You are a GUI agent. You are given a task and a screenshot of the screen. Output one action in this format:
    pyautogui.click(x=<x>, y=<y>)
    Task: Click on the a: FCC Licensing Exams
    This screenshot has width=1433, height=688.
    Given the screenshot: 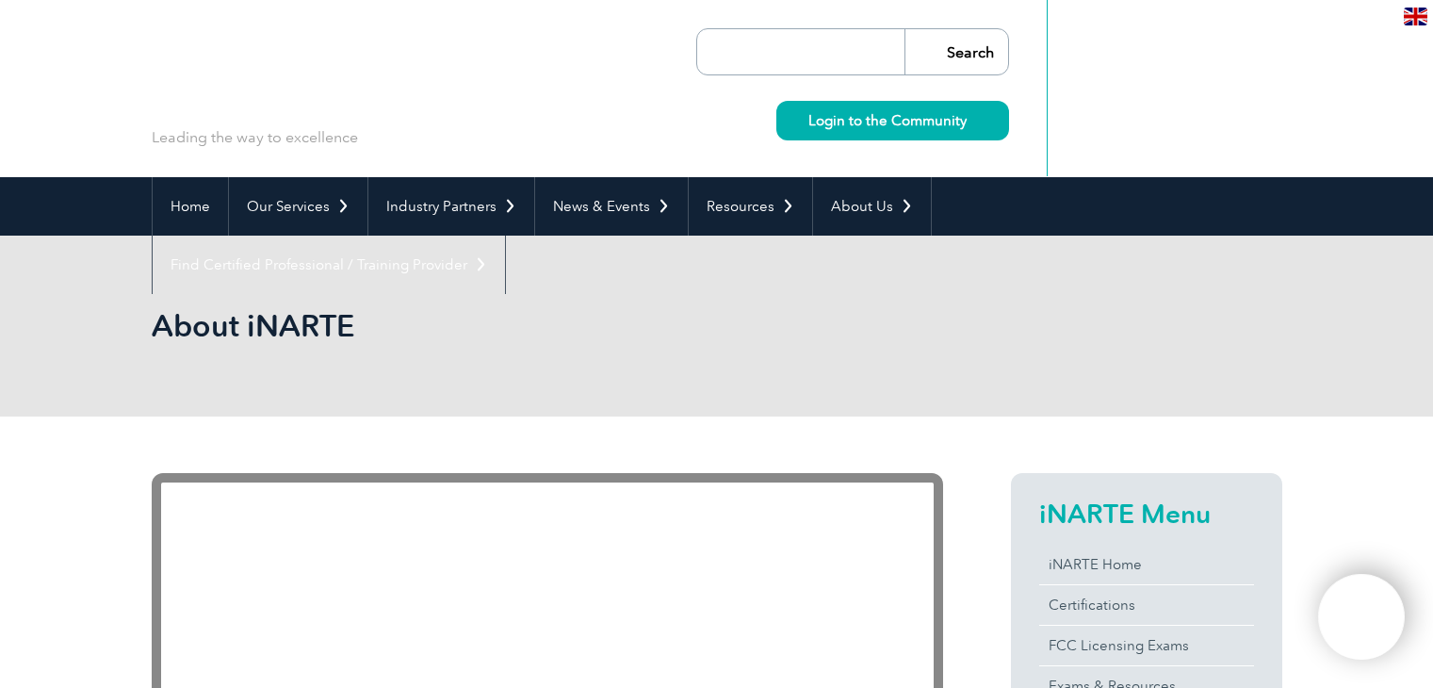 What is the action you would take?
    pyautogui.click(x=1147, y=646)
    